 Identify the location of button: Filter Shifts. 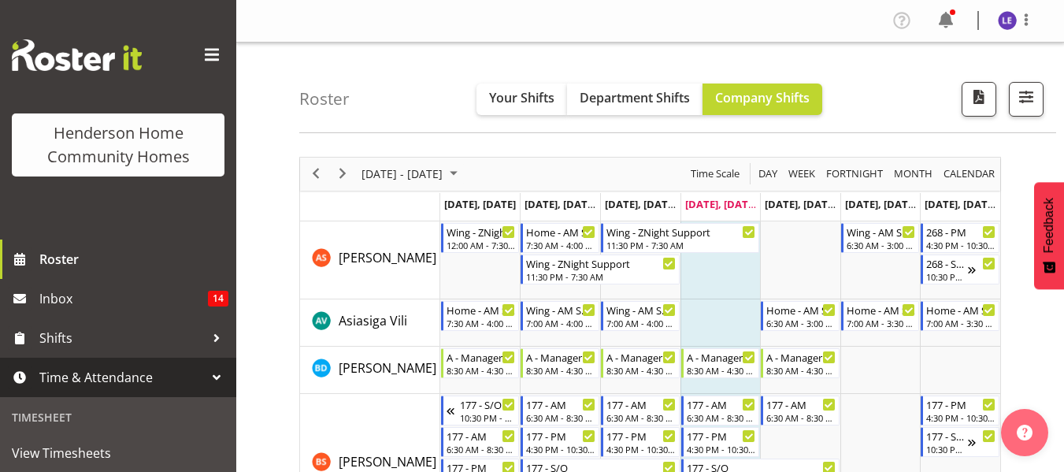
(1026, 99).